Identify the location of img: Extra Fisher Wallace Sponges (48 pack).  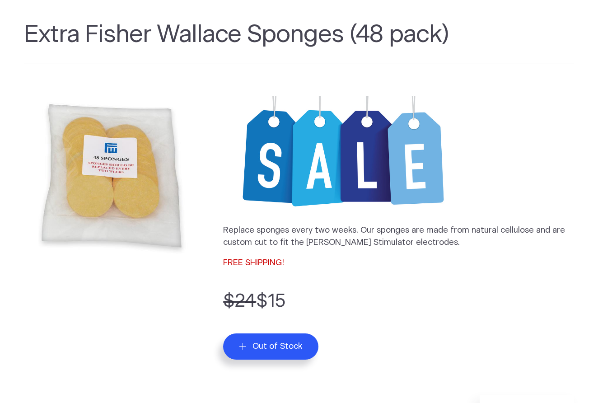
(112, 176).